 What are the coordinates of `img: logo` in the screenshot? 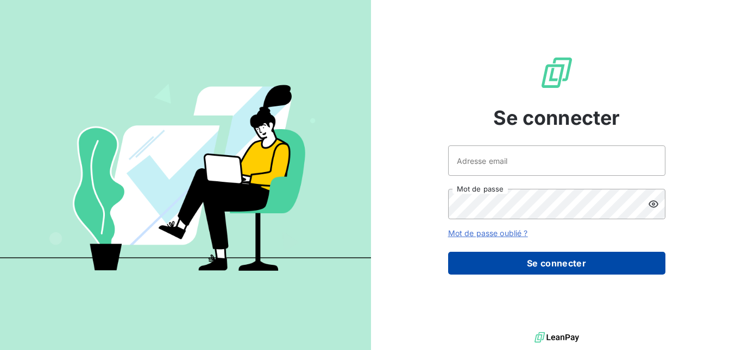 It's located at (557, 338).